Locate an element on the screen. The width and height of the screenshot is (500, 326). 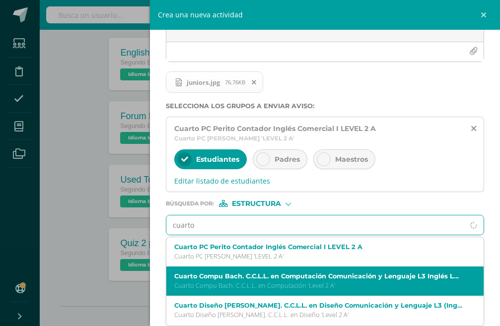
span: Estructura is located at coordinates (256, 203).